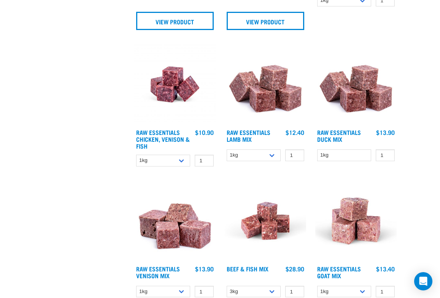 This screenshot has width=440, height=298. I want to click on a: Raw Essentials Chicken, Venison & Fish, so click(163, 139).